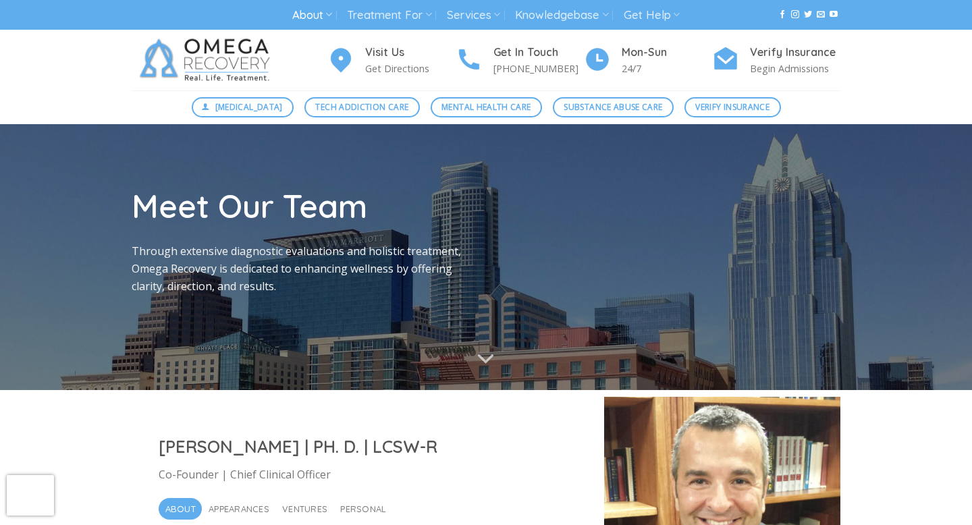  I want to click on p: Begin Admissions, so click(795, 68).